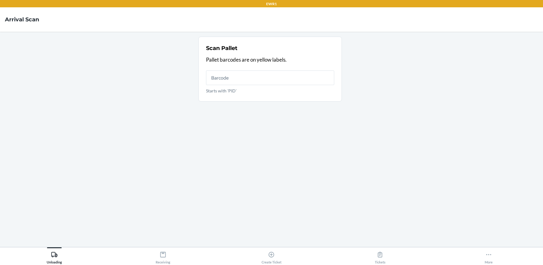 The height and width of the screenshot is (265, 543). Describe the element at coordinates (22, 20) in the screenshot. I see `h4: Arrival Scan` at that location.